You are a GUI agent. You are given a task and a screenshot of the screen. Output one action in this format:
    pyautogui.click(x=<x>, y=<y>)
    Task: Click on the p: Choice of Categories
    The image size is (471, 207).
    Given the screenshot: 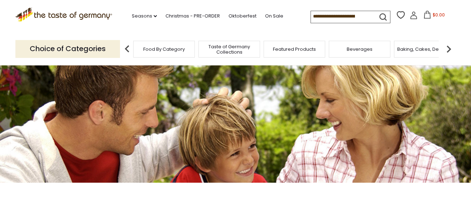 What is the action you would take?
    pyautogui.click(x=68, y=49)
    